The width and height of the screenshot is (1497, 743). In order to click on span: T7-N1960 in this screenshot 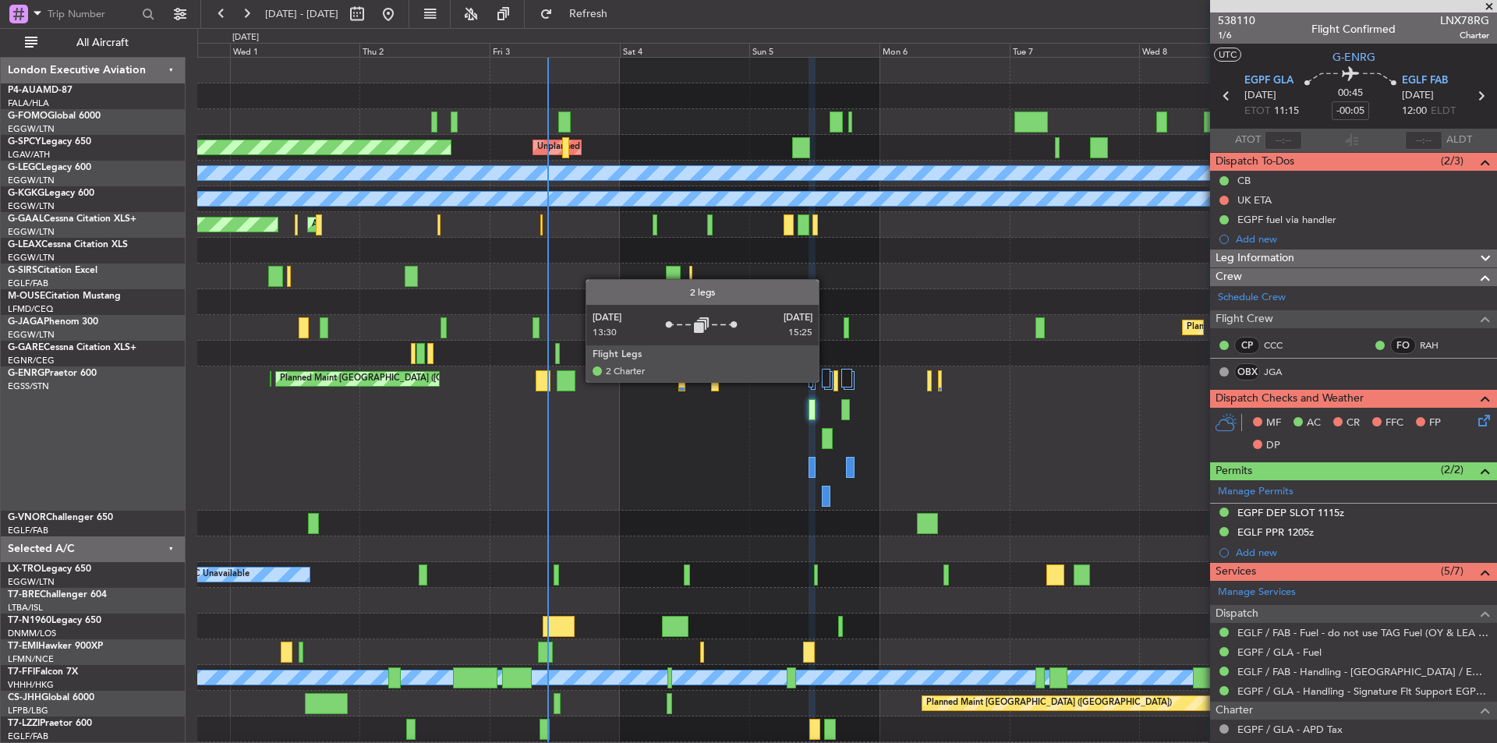, I will do `click(30, 621)`.